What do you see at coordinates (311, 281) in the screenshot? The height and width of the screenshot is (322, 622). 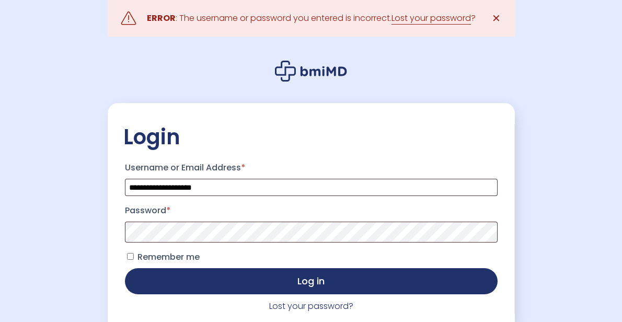 I see `button: Log in` at bounding box center [311, 281].